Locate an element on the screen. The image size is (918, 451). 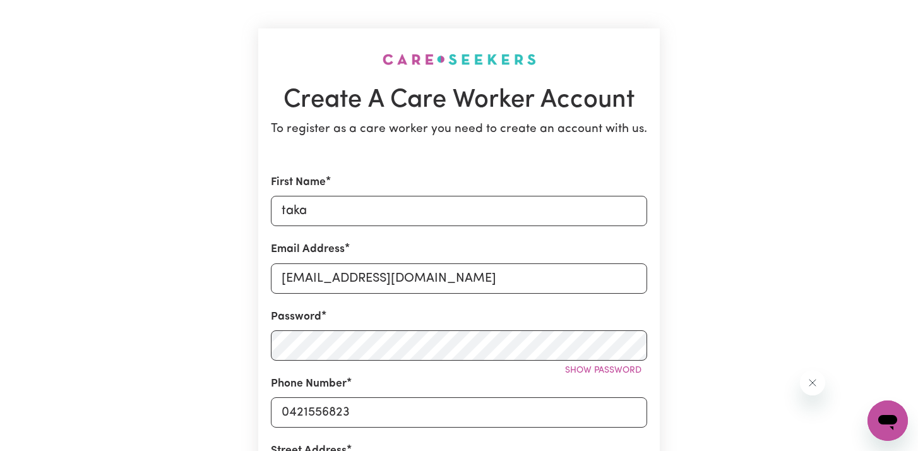
span: Show password is located at coordinates (603, 370).